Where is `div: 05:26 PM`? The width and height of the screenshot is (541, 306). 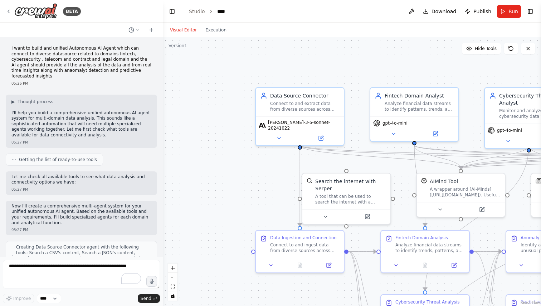
div: 05:26 PM is located at coordinates (81, 83).